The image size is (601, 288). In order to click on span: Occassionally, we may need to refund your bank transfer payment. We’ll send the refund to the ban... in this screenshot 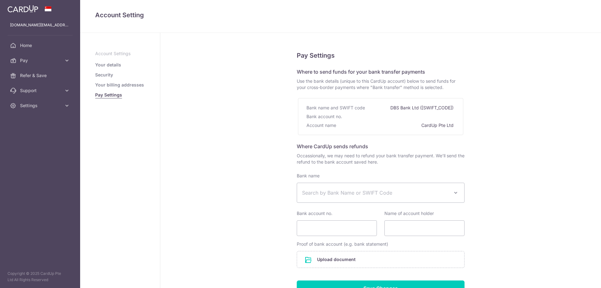, I will do `click(381, 159)`.